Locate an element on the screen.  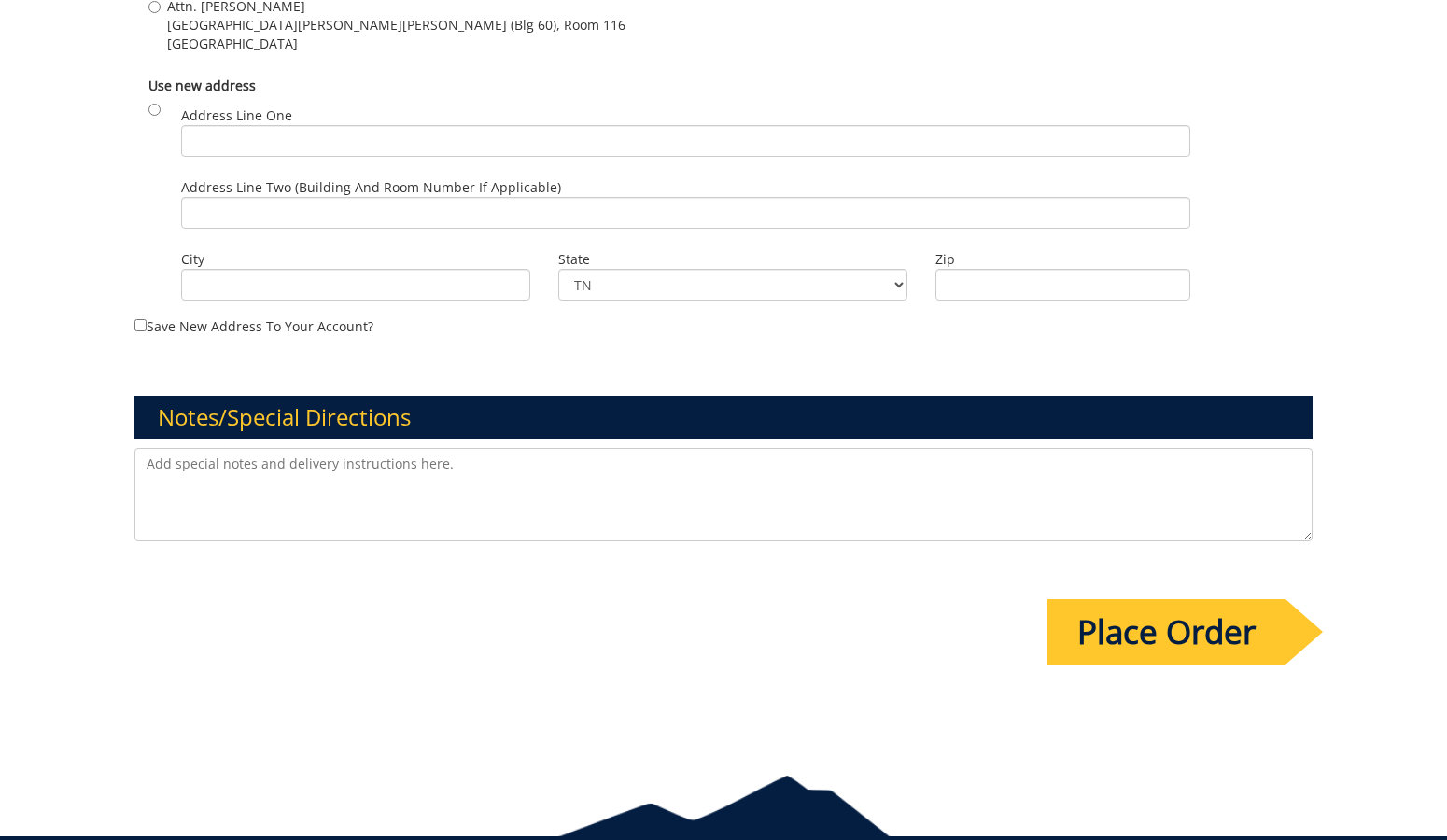
input: Place Order is located at coordinates (1167, 632).